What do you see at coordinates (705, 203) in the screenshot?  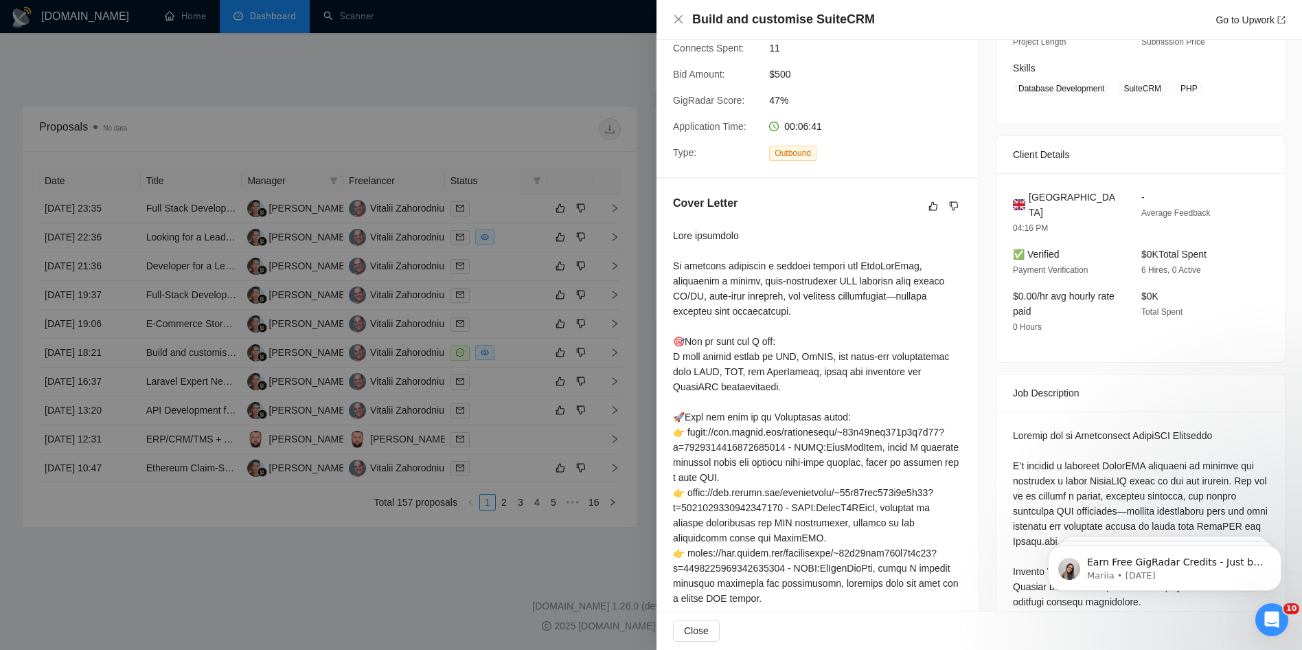 I see `h5: Cover Letter` at bounding box center [705, 203].